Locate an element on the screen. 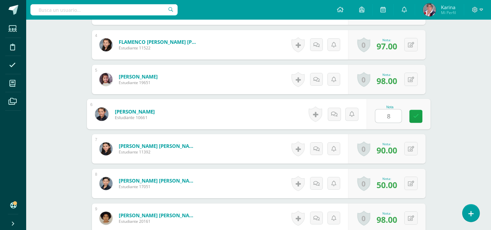 This screenshot has width=491, height=230. span: Estudiante 11392 is located at coordinates (158, 152).